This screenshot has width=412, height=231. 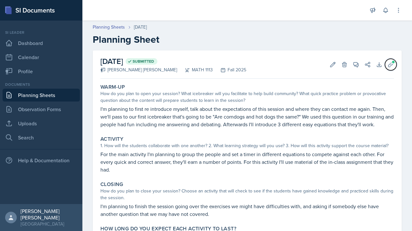 I want to click on div: How do you plan to close your session? Choose an activity that will check to see if the students ..., so click(x=247, y=195).